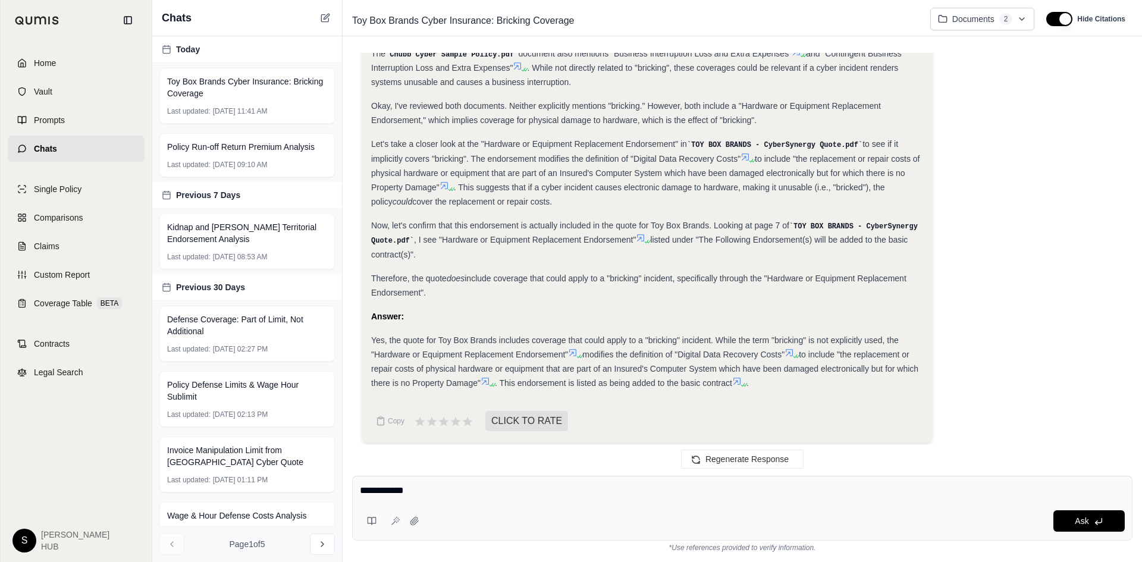 The width and height of the screenshot is (1142, 562). I want to click on button: Documents2, so click(982, 19).